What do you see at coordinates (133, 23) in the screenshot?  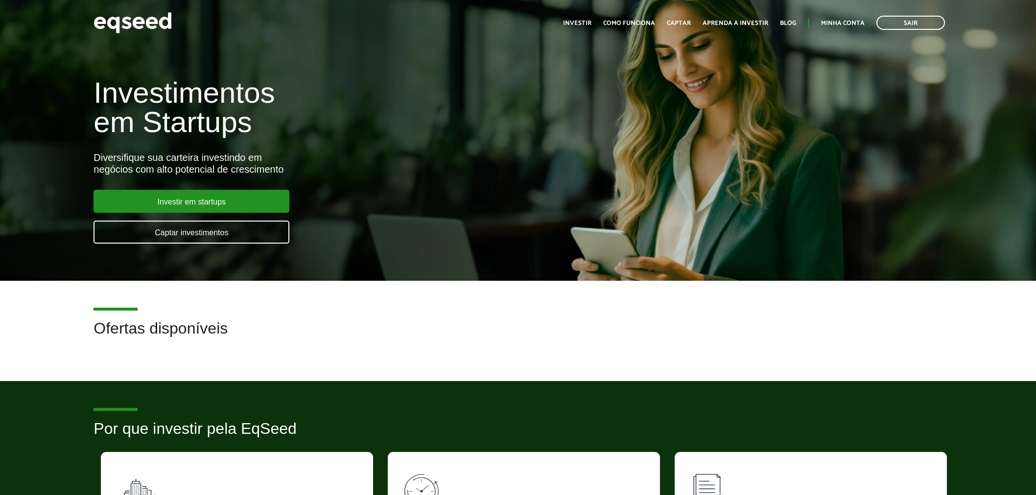 I see `img: EqSeed` at bounding box center [133, 23].